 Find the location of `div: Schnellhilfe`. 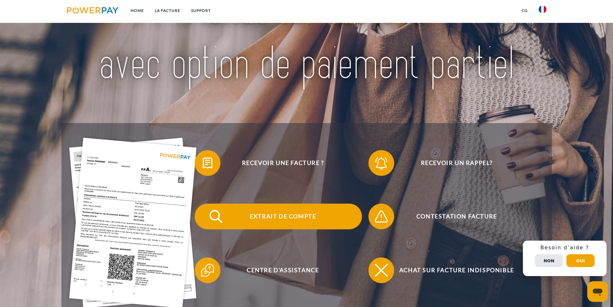

div: Schnellhilfe is located at coordinates (565, 258).